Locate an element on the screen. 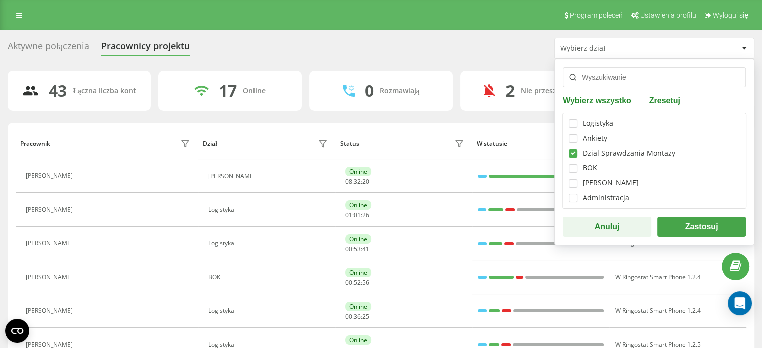 This screenshot has width=762, height=348. div: Rozmawiają is located at coordinates (400, 91).